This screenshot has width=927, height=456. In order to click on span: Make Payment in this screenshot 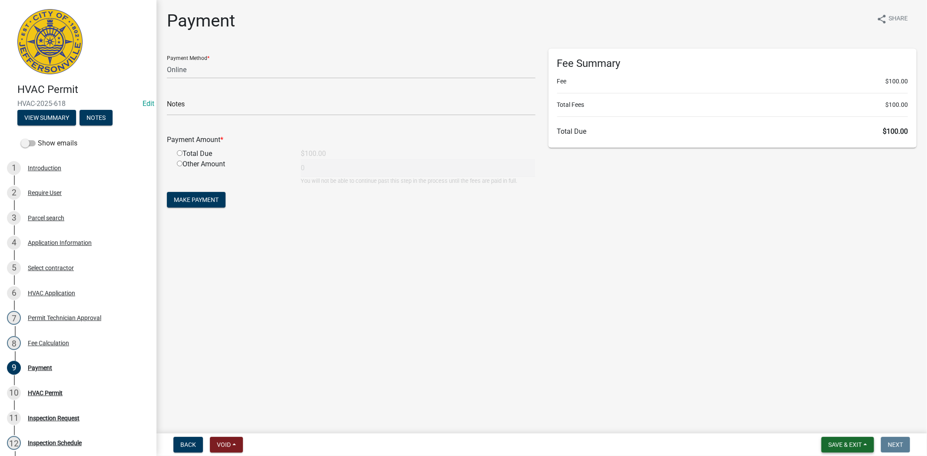, I will do `click(196, 200)`.